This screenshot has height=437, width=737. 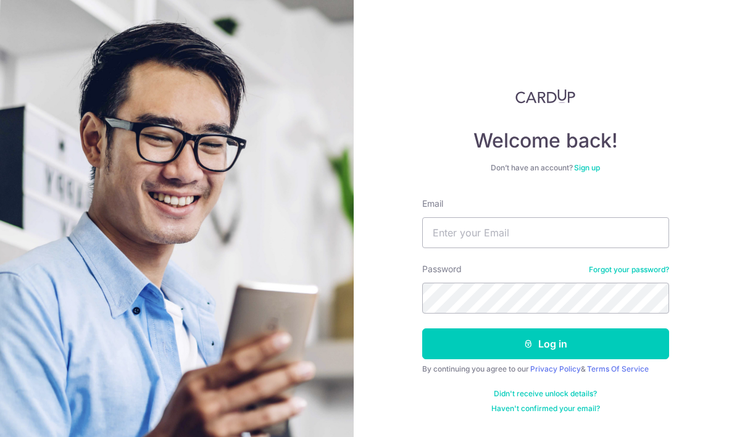 I want to click on div: By continuing you agree to our &, so click(x=546, y=369).